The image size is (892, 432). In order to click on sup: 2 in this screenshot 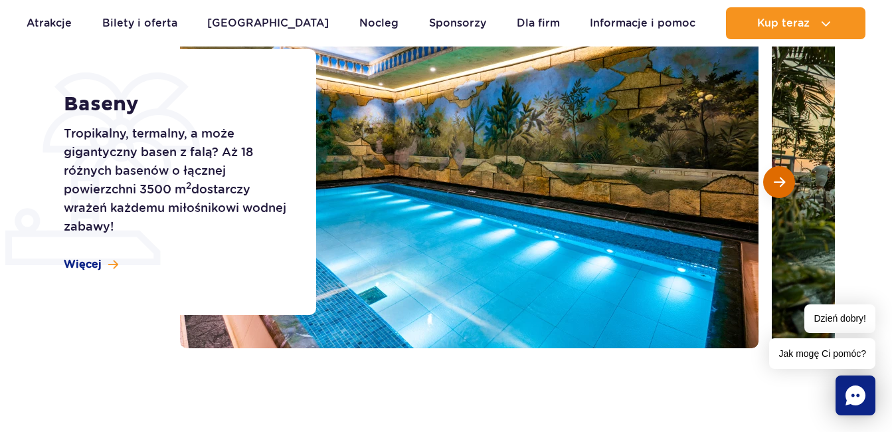, I will do `click(189, 185)`.